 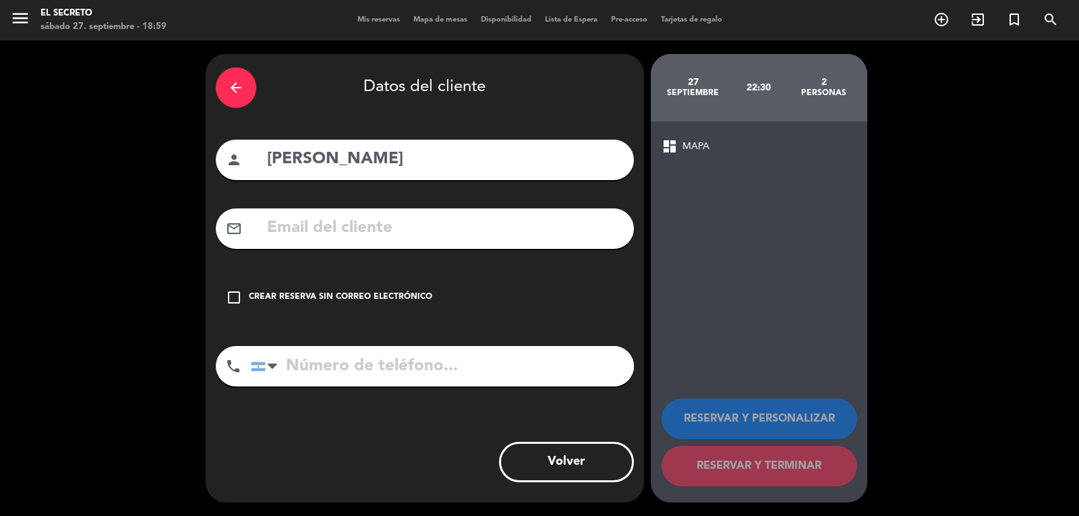 I want to click on button: RESERVAR Y TERMINAR, so click(x=759, y=466).